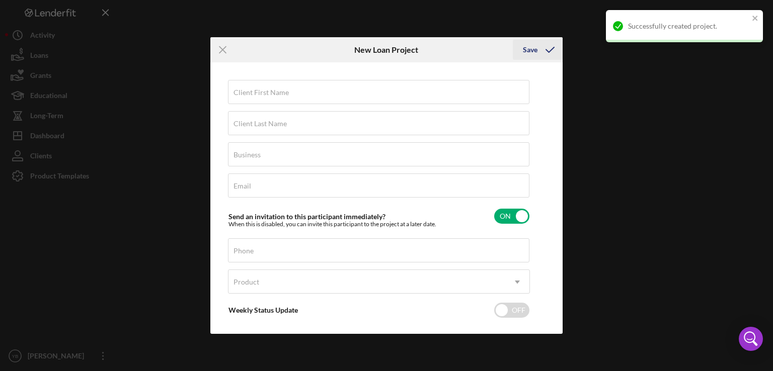 Image resolution: width=773 pixels, height=371 pixels. Describe the element at coordinates (386, 50) in the screenshot. I see `h6: New Loan Project` at that location.